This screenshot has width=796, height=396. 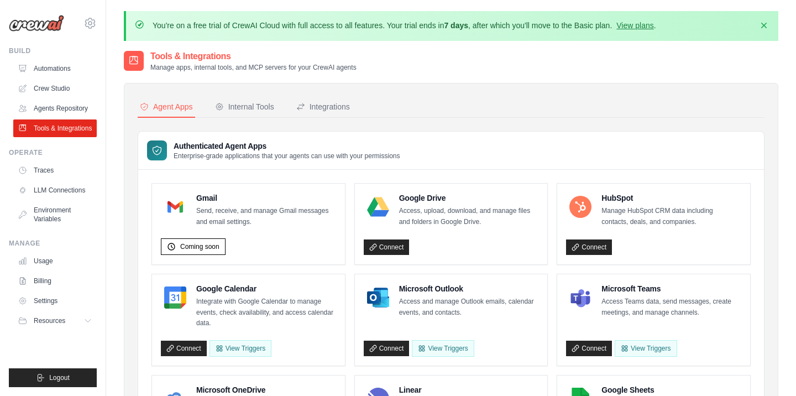 What do you see at coordinates (266, 289) in the screenshot?
I see `h4: Google Calendar` at bounding box center [266, 289].